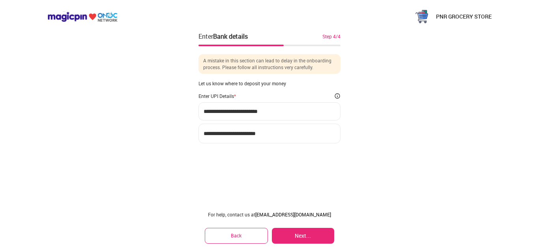 This screenshot has width=539, height=250. I want to click on img: ondc-logo-new-small.8a59708e.svg, so click(82, 17).